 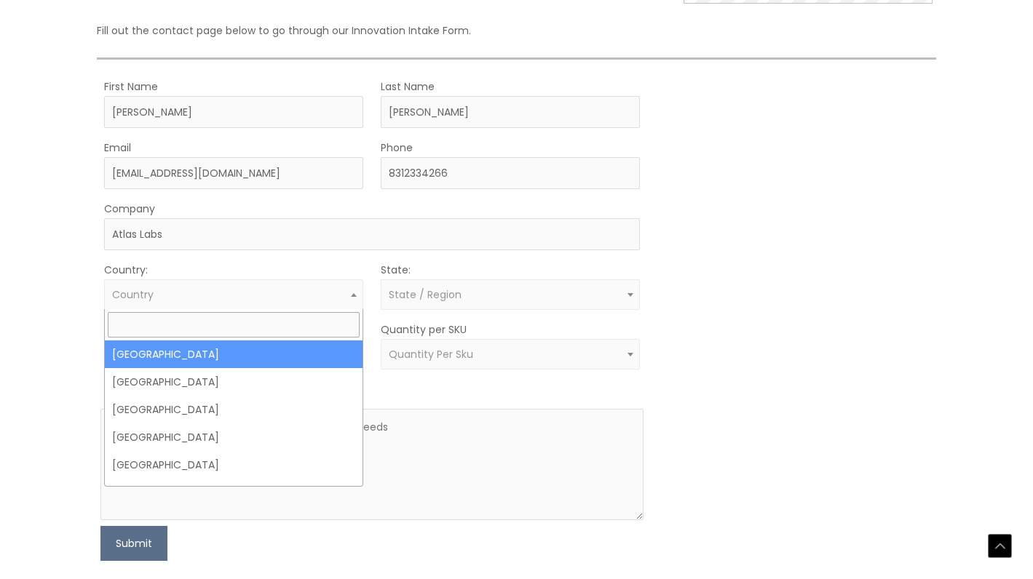 What do you see at coordinates (372, 234) in the screenshot?
I see `input: Company Name` at bounding box center [372, 234].